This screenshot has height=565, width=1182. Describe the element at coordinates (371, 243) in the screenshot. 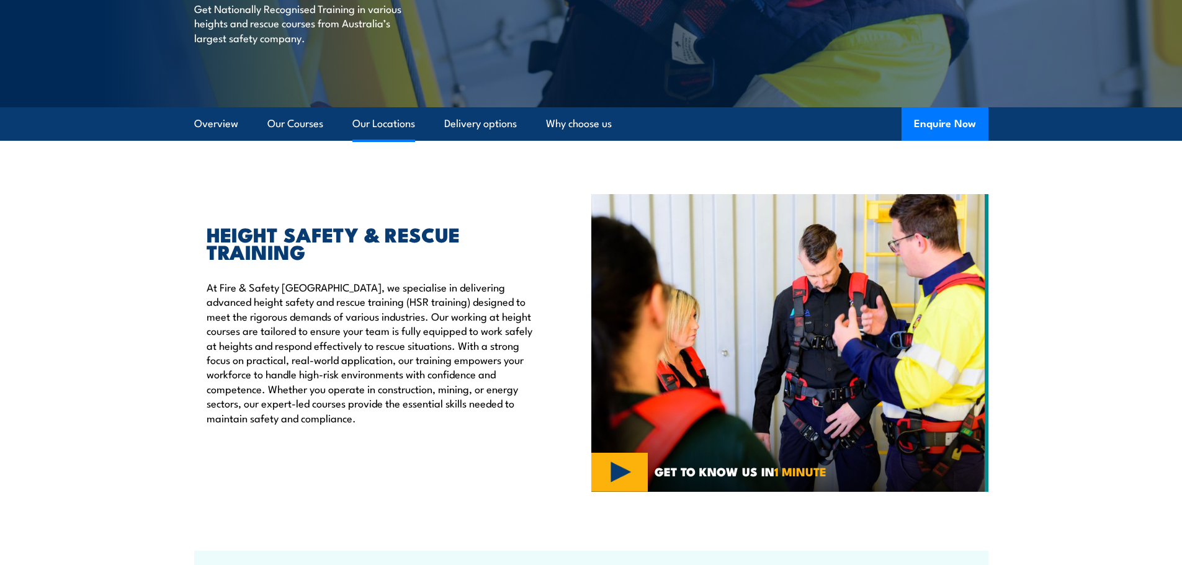

I see `h2: HEIGHT SAFETY & RESCUE TRAINING` at that location.